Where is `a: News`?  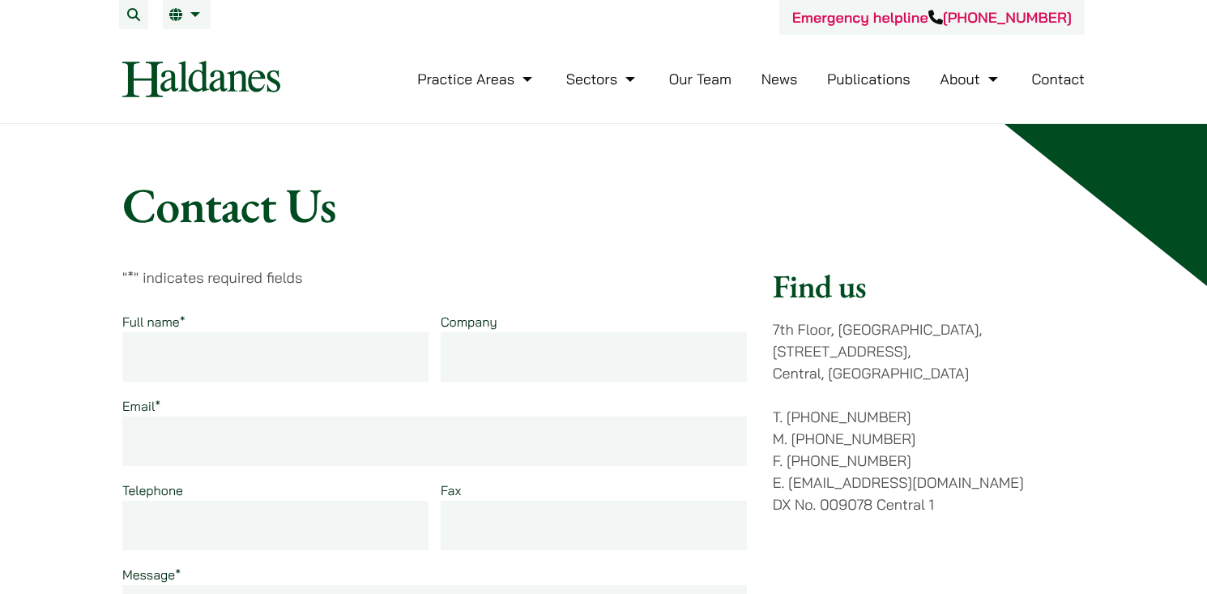 a: News is located at coordinates (779, 79).